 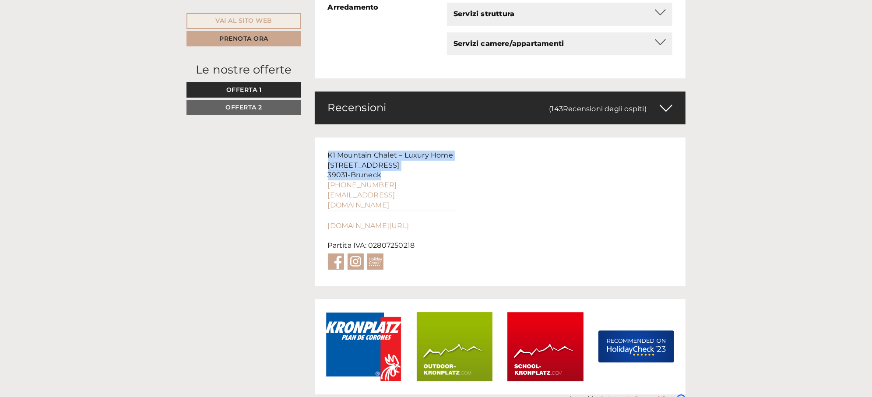 What do you see at coordinates (338, 175) in the screenshot?
I see `span: 39031` at bounding box center [338, 175].